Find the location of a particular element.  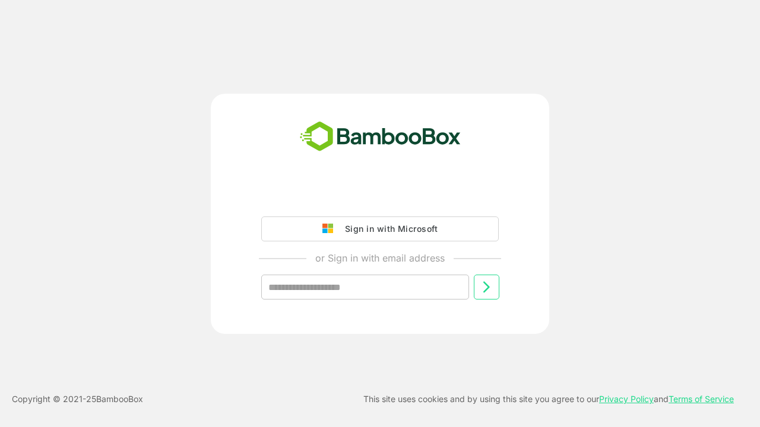

button: Sign in with Microsoft is located at coordinates (380, 229).